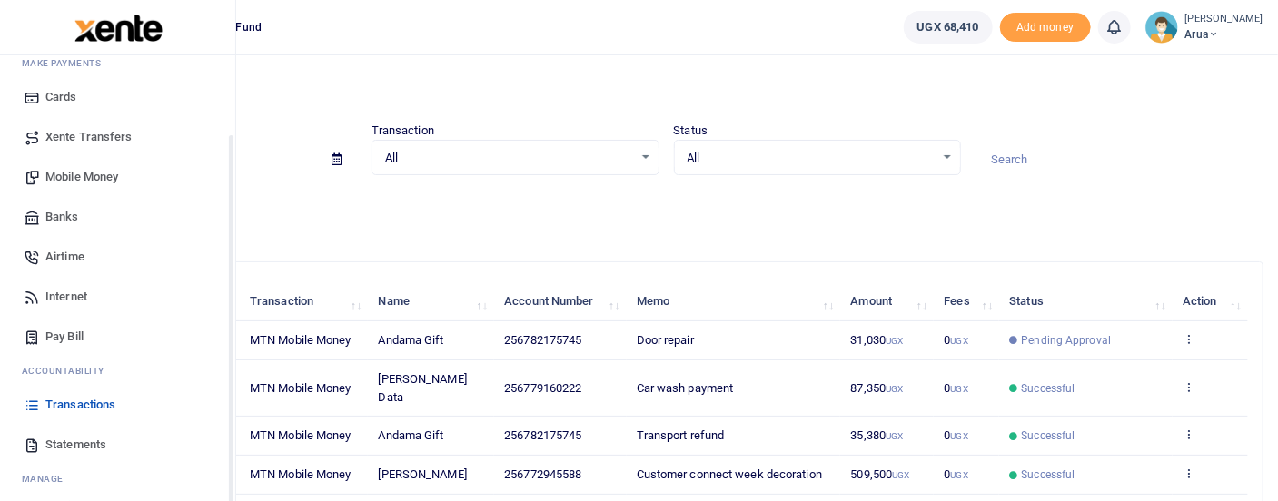 The height and width of the screenshot is (501, 1278). What do you see at coordinates (66, 63) in the screenshot?
I see `span: ake Payments` at bounding box center [66, 63].